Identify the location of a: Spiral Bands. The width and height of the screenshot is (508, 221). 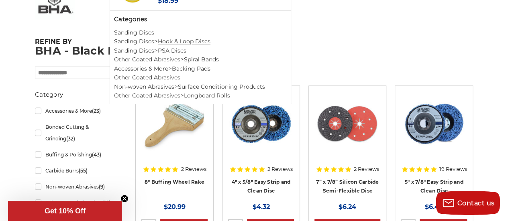
(201, 59).